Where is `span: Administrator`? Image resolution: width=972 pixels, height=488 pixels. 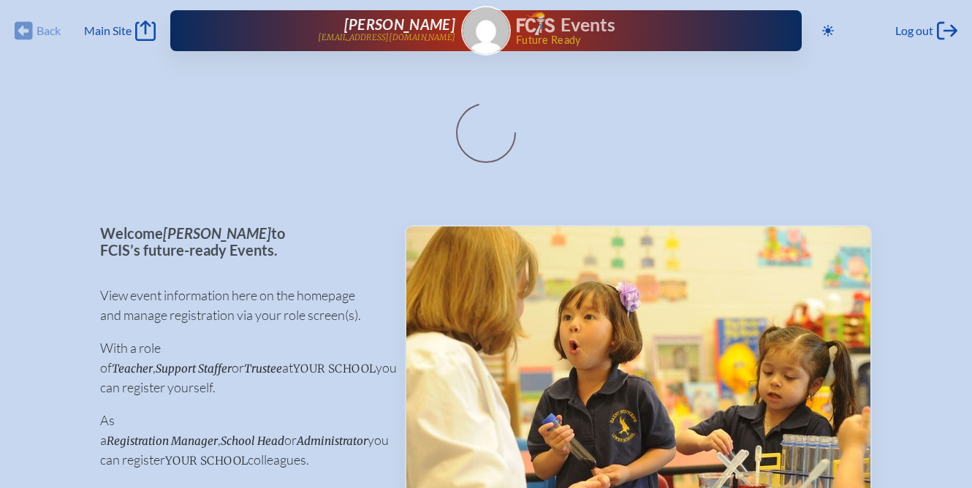
span: Administrator is located at coordinates (332, 441).